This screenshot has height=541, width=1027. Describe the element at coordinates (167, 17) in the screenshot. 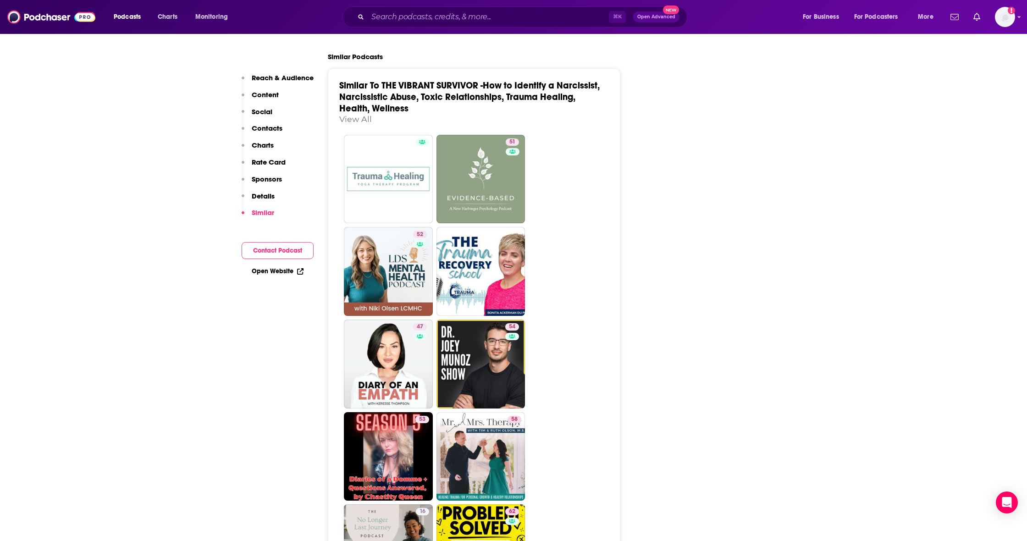

I see `span: Charts` at that location.